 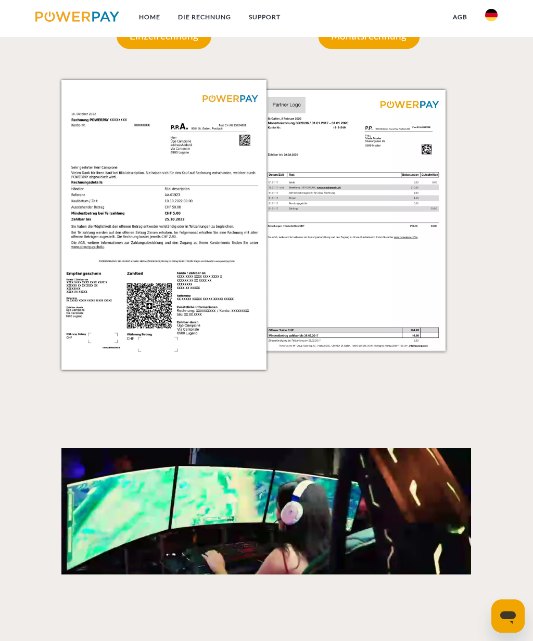 What do you see at coordinates (204, 17) in the screenshot?
I see `a: DIE RECHNUNG` at bounding box center [204, 17].